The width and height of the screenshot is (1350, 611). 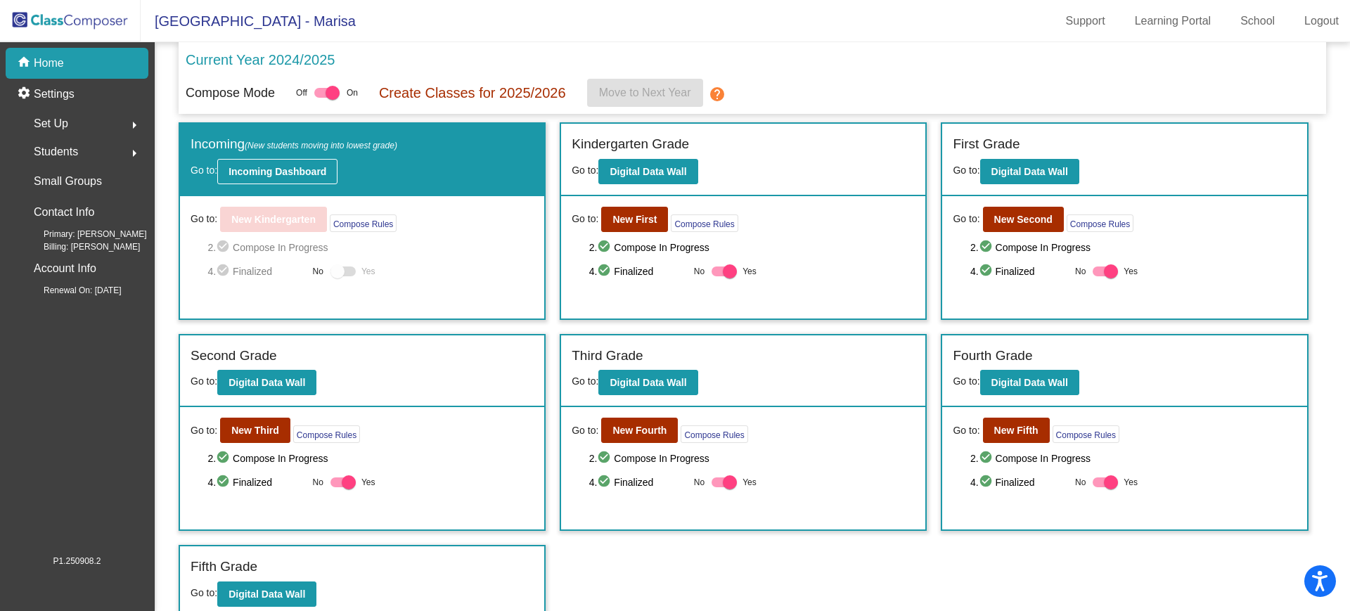 I want to click on label: Kindergarten Grade, so click(x=630, y=144).